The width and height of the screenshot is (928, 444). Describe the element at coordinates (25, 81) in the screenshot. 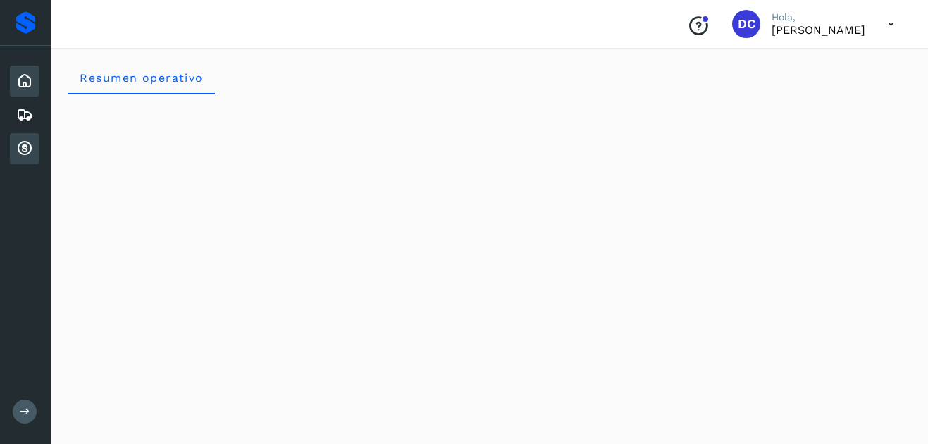

I see `div: Inicio` at that location.